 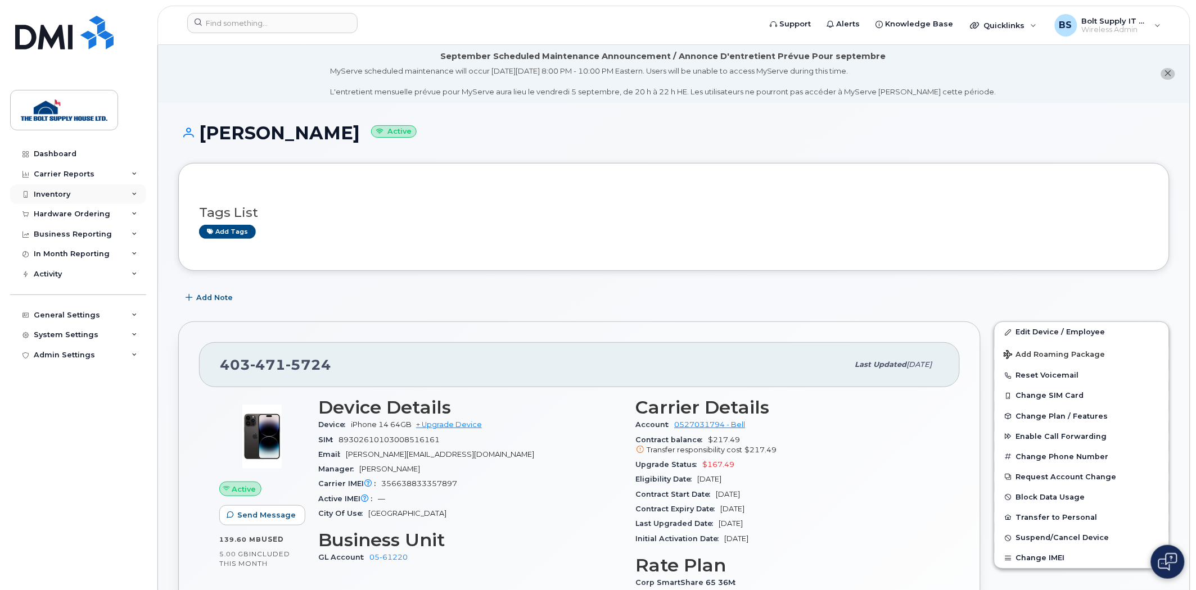 What do you see at coordinates (470, 540) in the screenshot?
I see `h3: Business Unit` at bounding box center [470, 540].